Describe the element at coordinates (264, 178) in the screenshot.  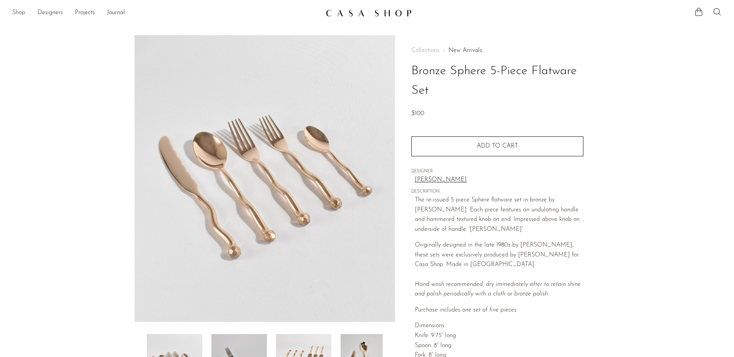
I see `img: Bronze Sphere 5-Piece Flatware Set` at that location.